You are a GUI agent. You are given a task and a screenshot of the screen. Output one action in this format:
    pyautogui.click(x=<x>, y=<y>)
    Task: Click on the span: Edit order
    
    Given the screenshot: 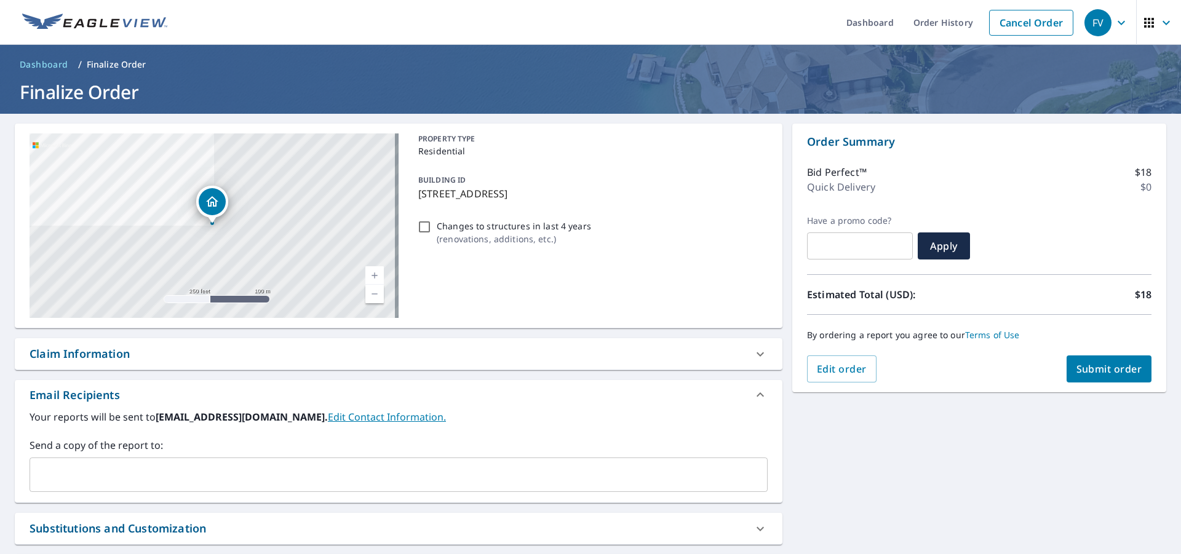 What is the action you would take?
    pyautogui.click(x=842, y=369)
    